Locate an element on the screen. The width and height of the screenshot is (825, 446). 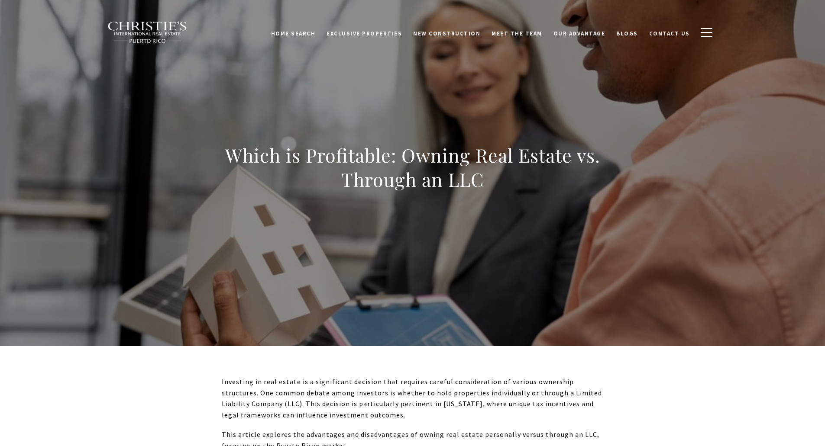
p: Investing in real estate is a significant decision that requires careful consideration of various... is located at coordinates (413, 399).